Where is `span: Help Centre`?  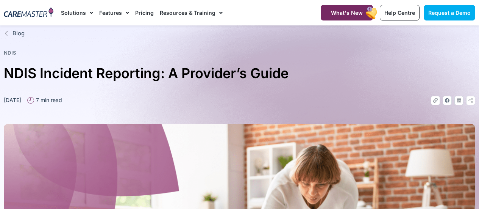
span: Help Centre is located at coordinates (399, 12).